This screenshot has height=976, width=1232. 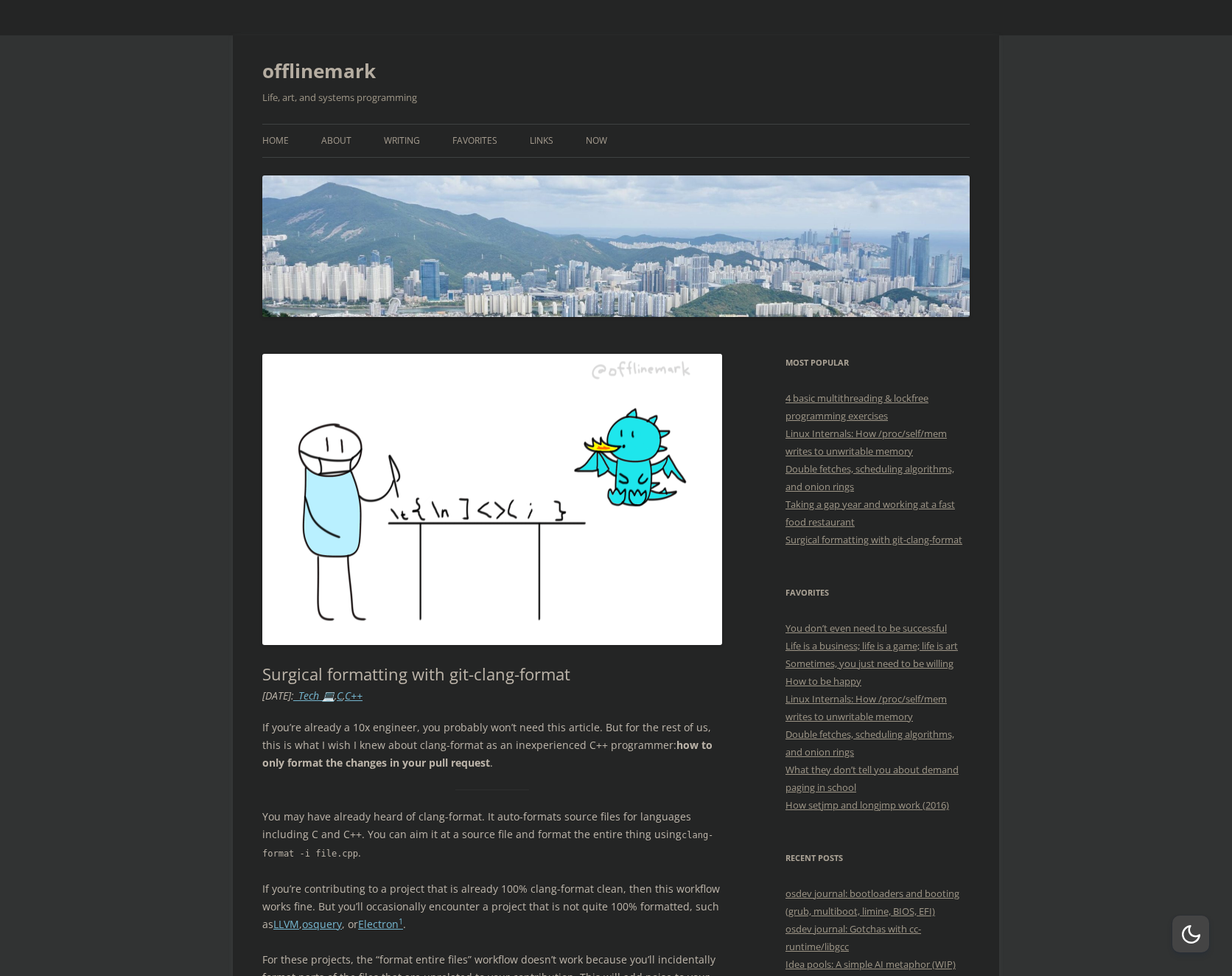 What do you see at coordinates (492, 835) in the screenshot?
I see `p: You may have already heard of clang-format. It auto-formats source files for languages including ...` at bounding box center [492, 835].